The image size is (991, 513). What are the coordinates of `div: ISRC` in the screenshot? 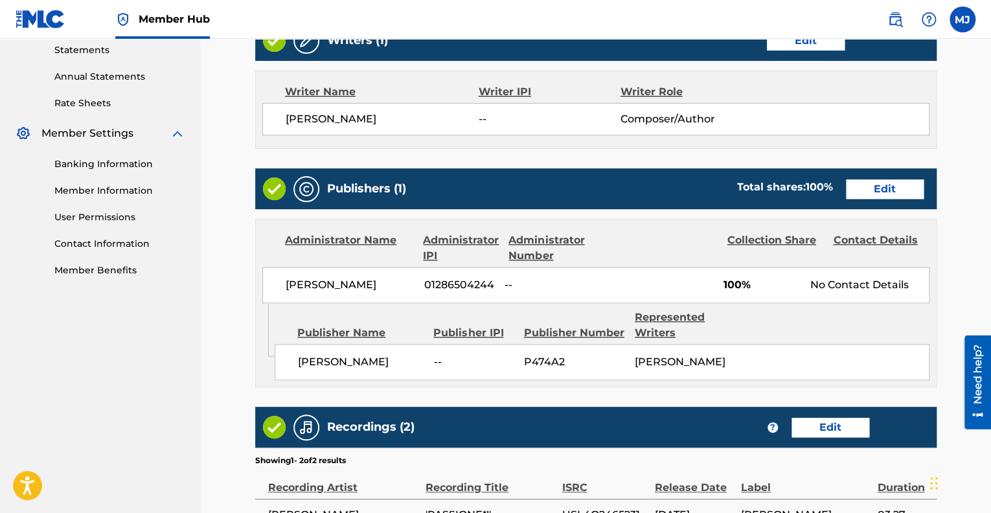 It's located at (604, 481).